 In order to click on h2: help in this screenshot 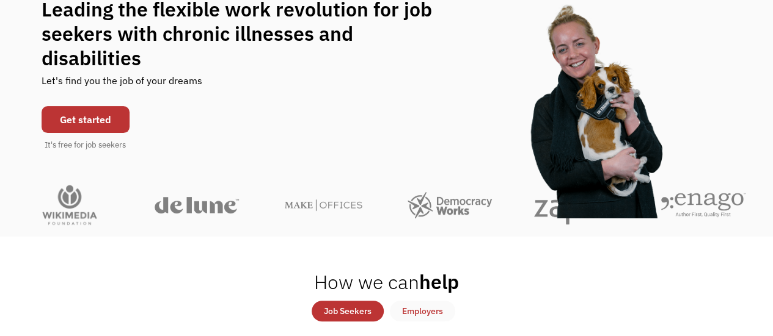, I will do `click(386, 282)`.